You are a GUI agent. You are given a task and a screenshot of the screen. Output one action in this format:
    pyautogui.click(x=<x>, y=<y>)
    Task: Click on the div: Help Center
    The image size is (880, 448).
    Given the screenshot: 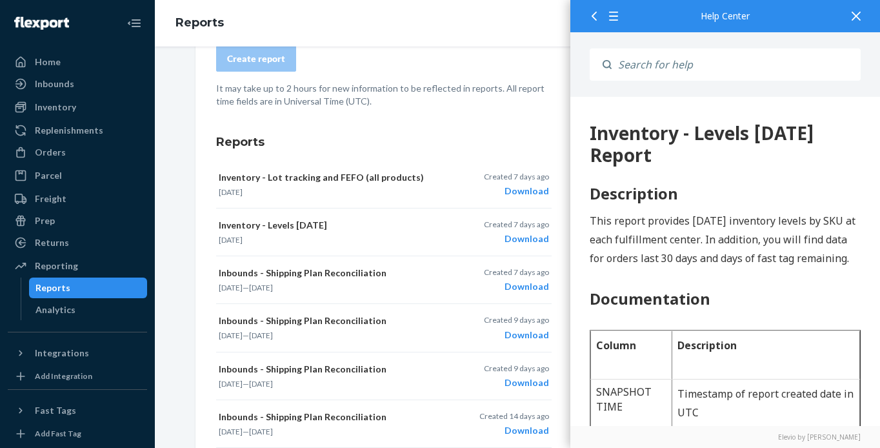 What is the action you would take?
    pyautogui.click(x=725, y=16)
    